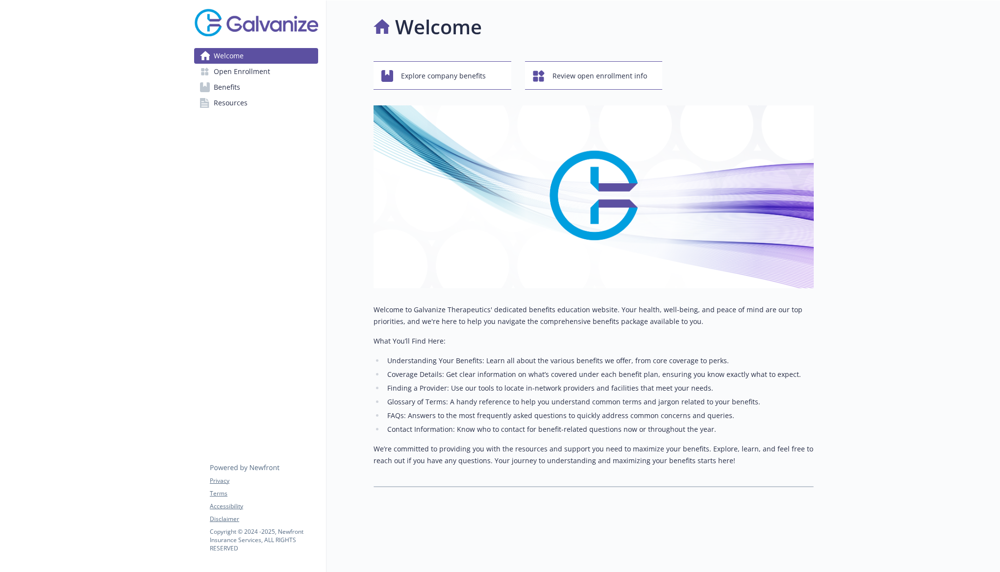  What do you see at coordinates (594, 316) in the screenshot?
I see `p: Welcome to Galvanize Therapeutics' dedicated benefits education website. Your health, well-being,...` at bounding box center [594, 316].